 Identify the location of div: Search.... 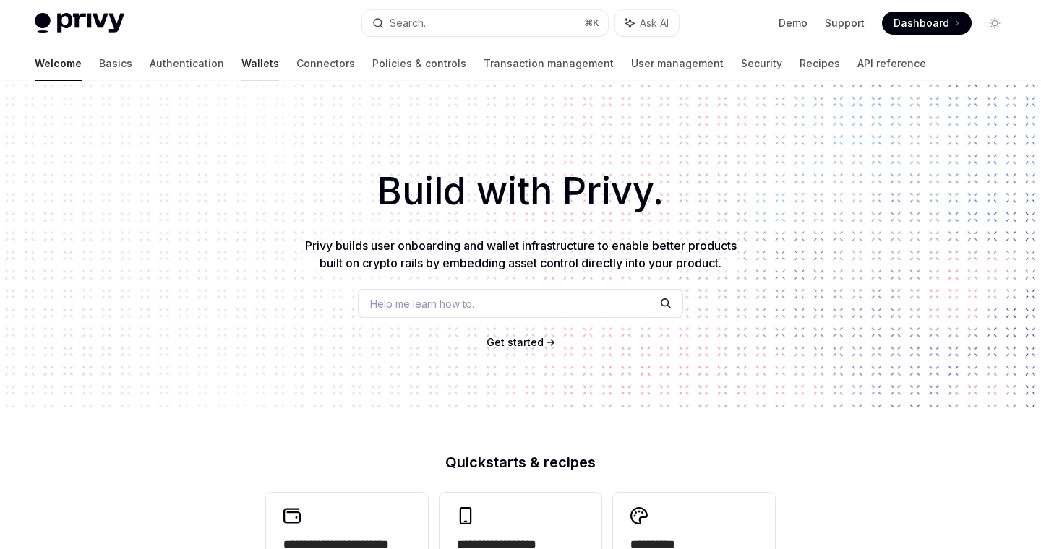
(410, 23).